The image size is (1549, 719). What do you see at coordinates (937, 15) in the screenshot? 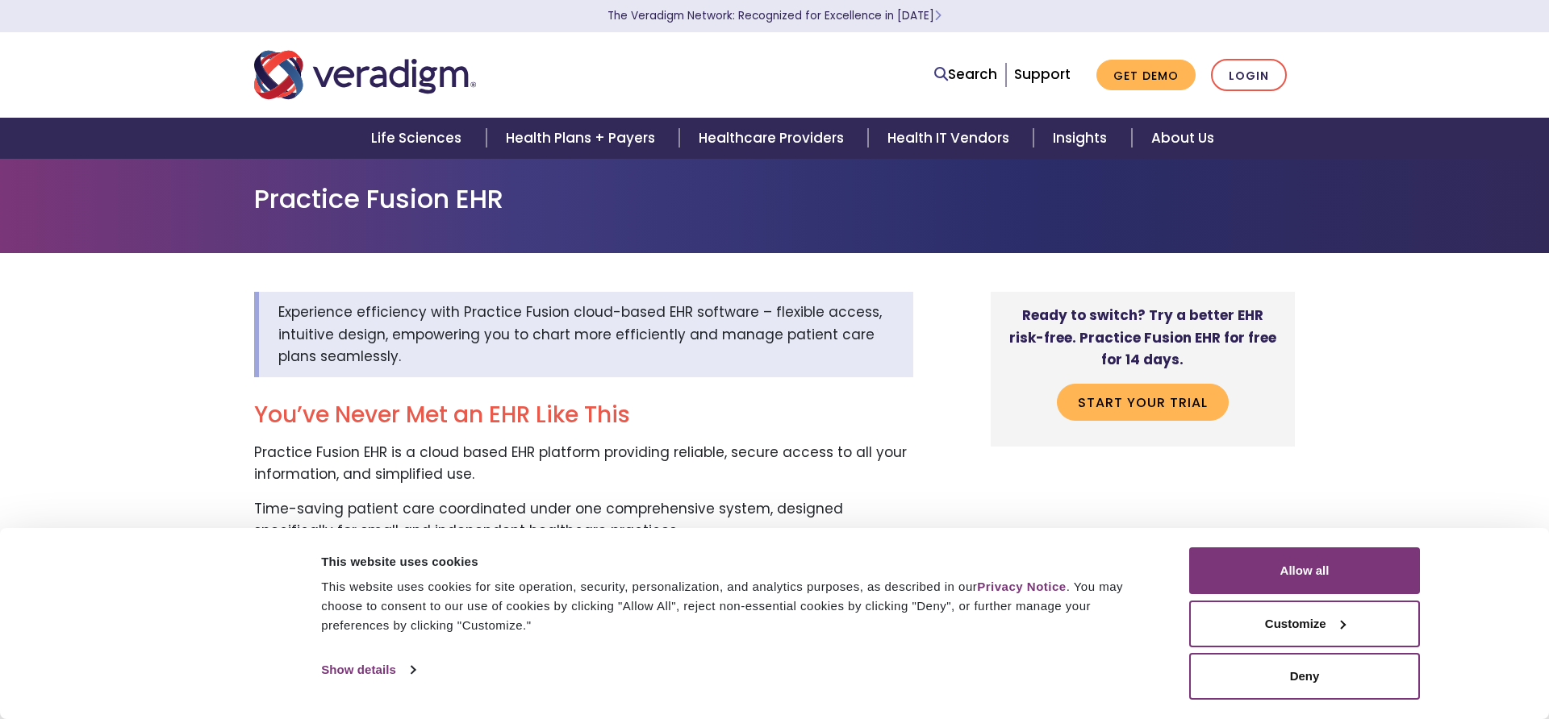
I see `span: Learn More` at bounding box center [937, 15].